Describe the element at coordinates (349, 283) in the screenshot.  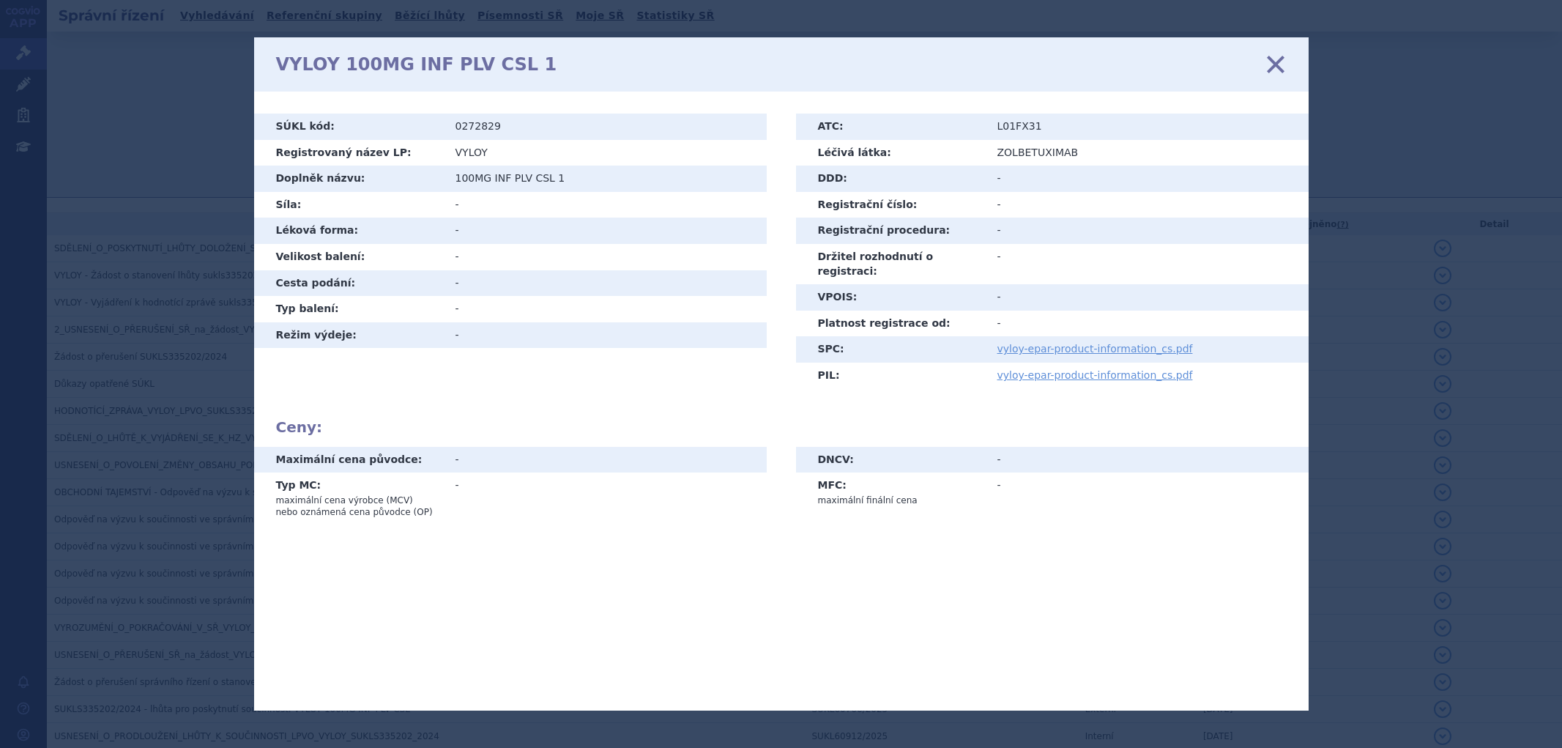
I see `th: Cesta podání:` at that location.